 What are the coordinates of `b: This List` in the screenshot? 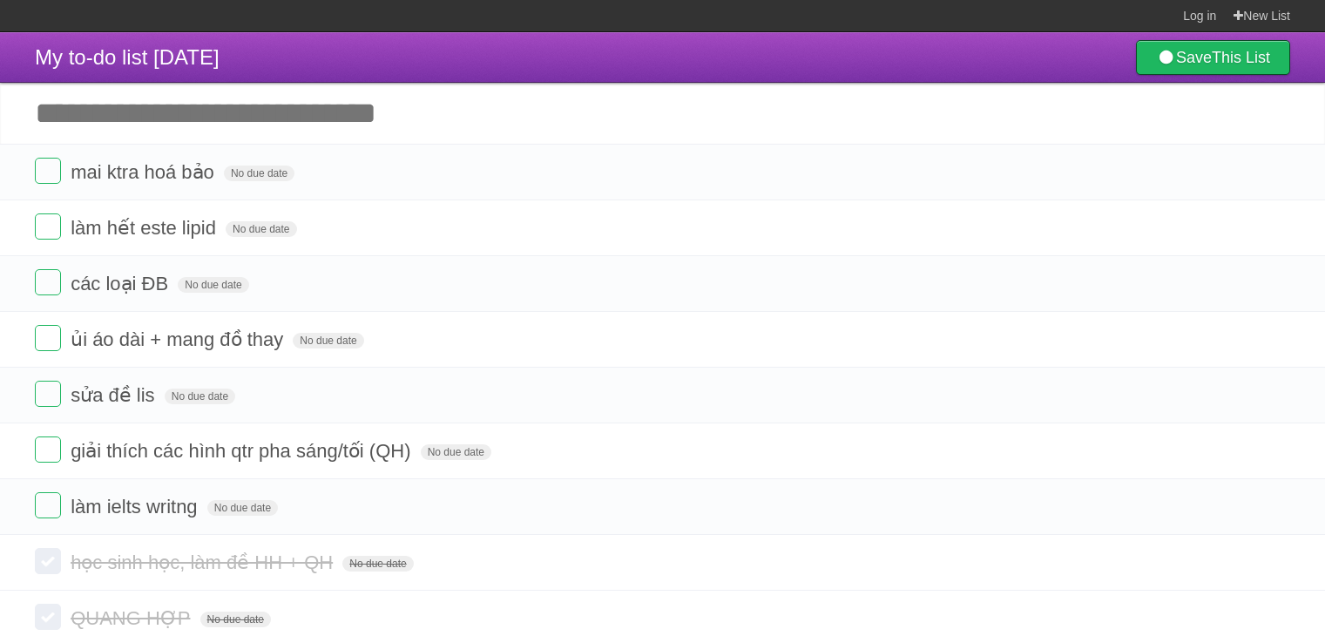 It's located at (1241, 58).